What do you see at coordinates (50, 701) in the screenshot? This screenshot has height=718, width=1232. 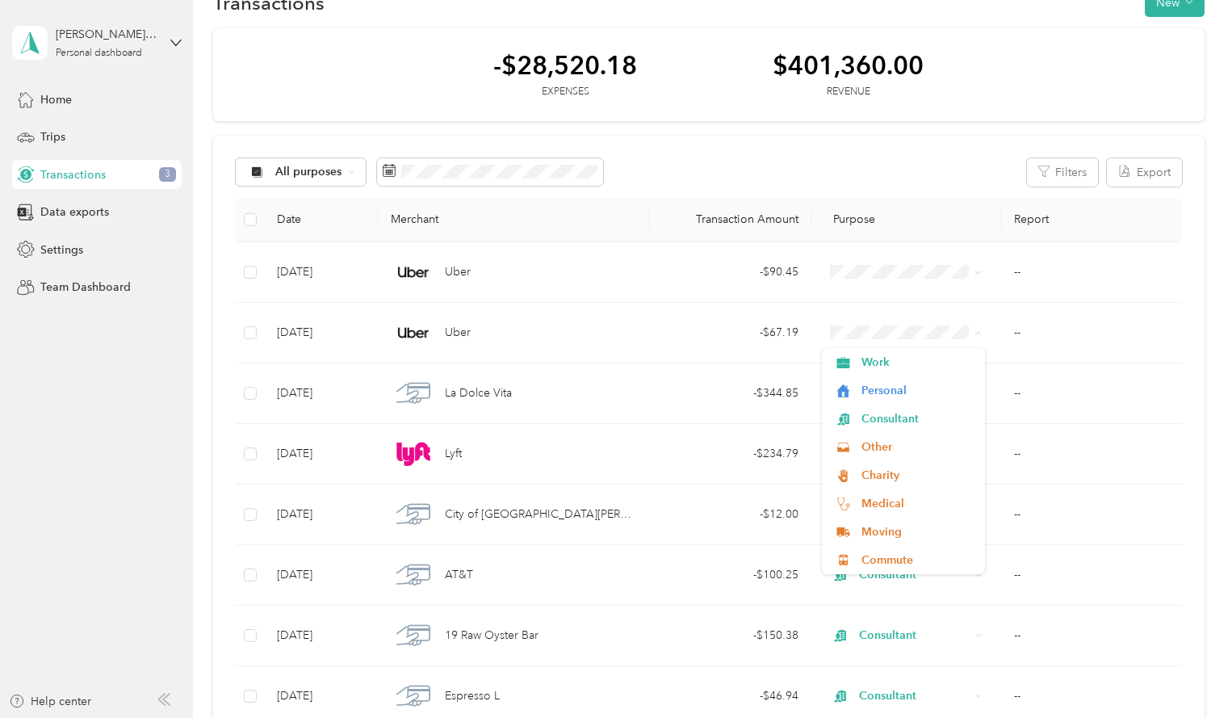 I see `button: Help center` at bounding box center [50, 701].